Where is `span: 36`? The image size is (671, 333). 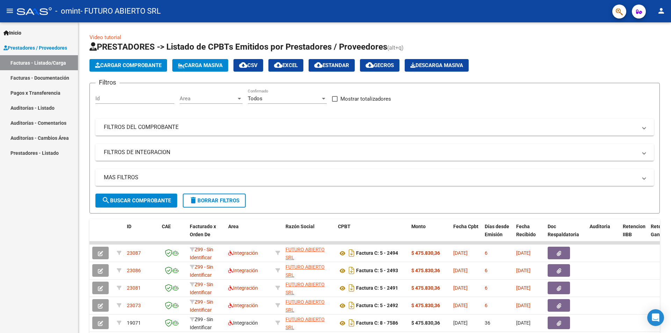 span: 36 is located at coordinates (487, 323).